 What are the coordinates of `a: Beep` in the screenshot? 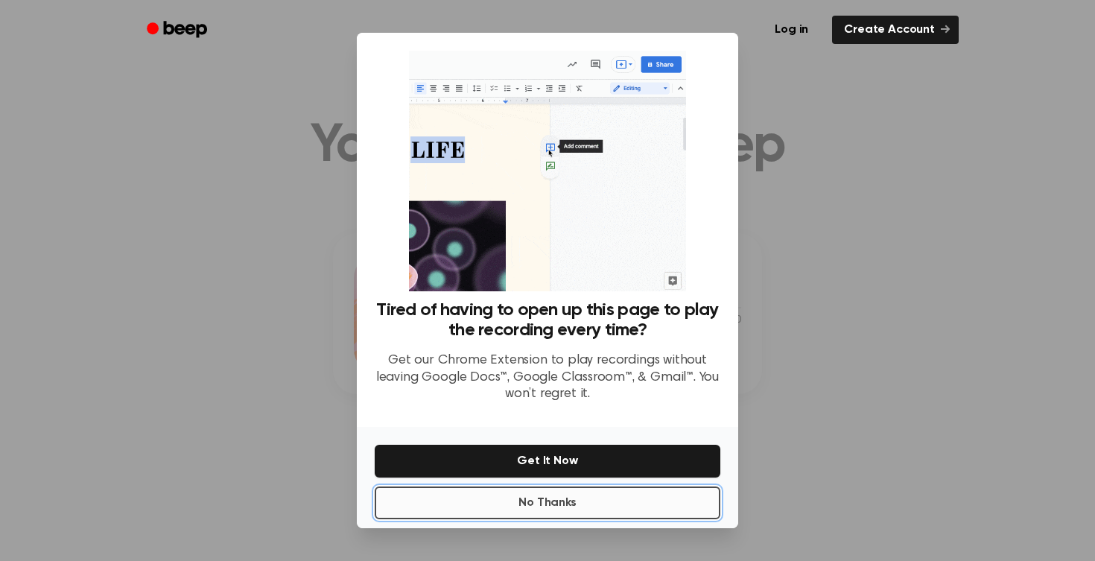 It's located at (178, 30).